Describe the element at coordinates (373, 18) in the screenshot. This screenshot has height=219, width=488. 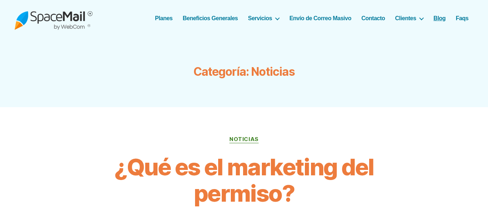
I see `a: Contacto` at that location.